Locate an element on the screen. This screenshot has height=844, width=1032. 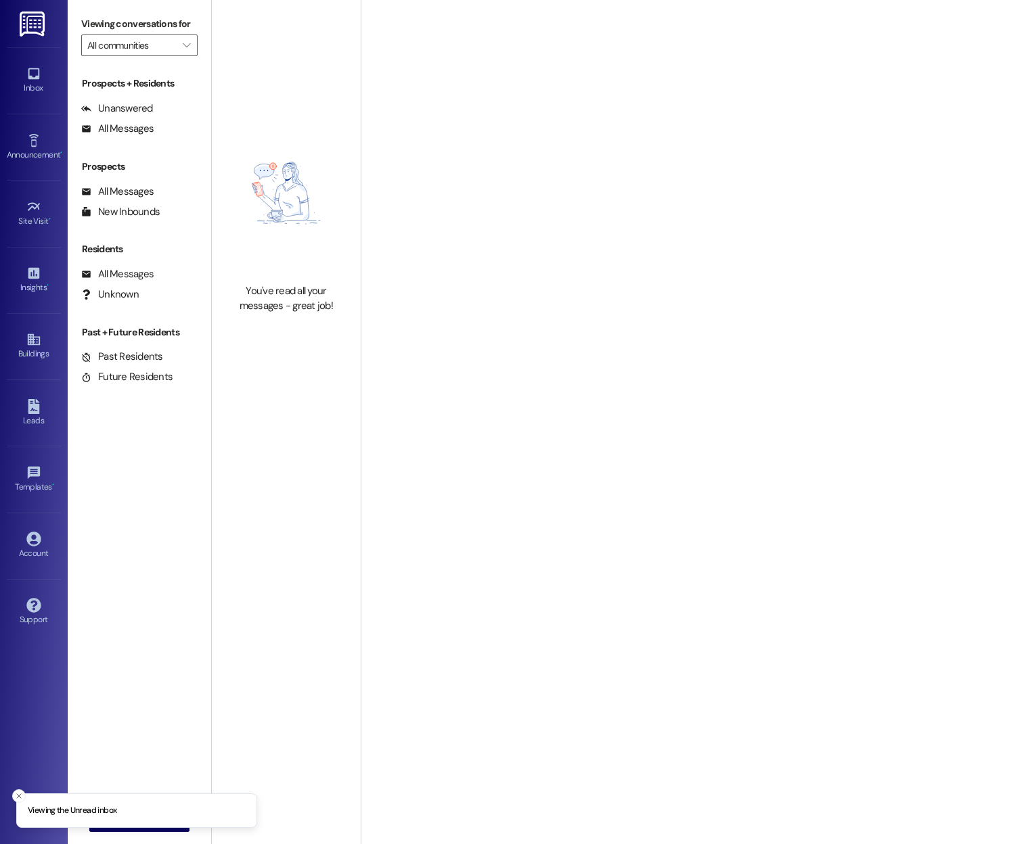
a: Support is located at coordinates (34, 612).